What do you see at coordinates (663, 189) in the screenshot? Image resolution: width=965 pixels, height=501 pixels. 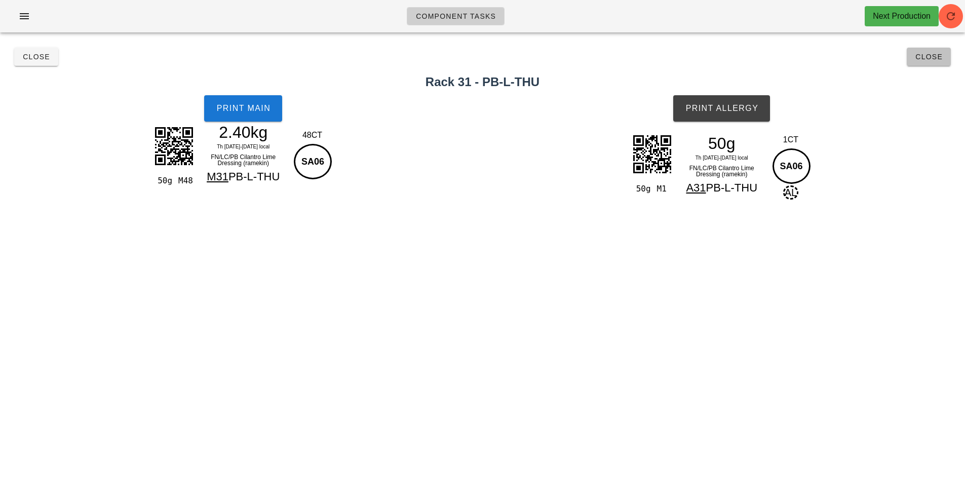 I see `div: M1` at bounding box center [663, 189].